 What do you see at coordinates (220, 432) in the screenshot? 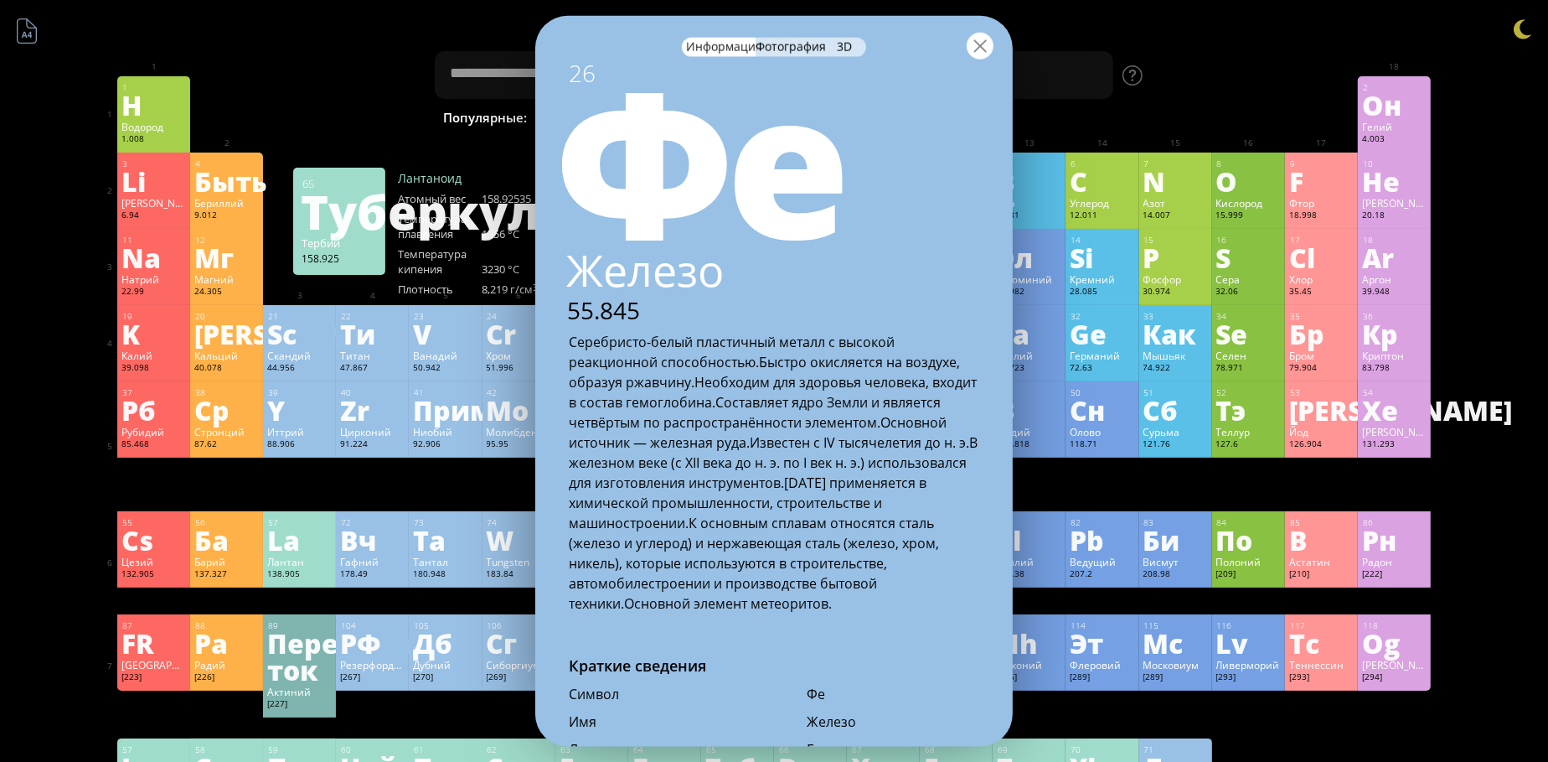
I see `ya-tr-span: Стронций` at bounding box center [220, 432].